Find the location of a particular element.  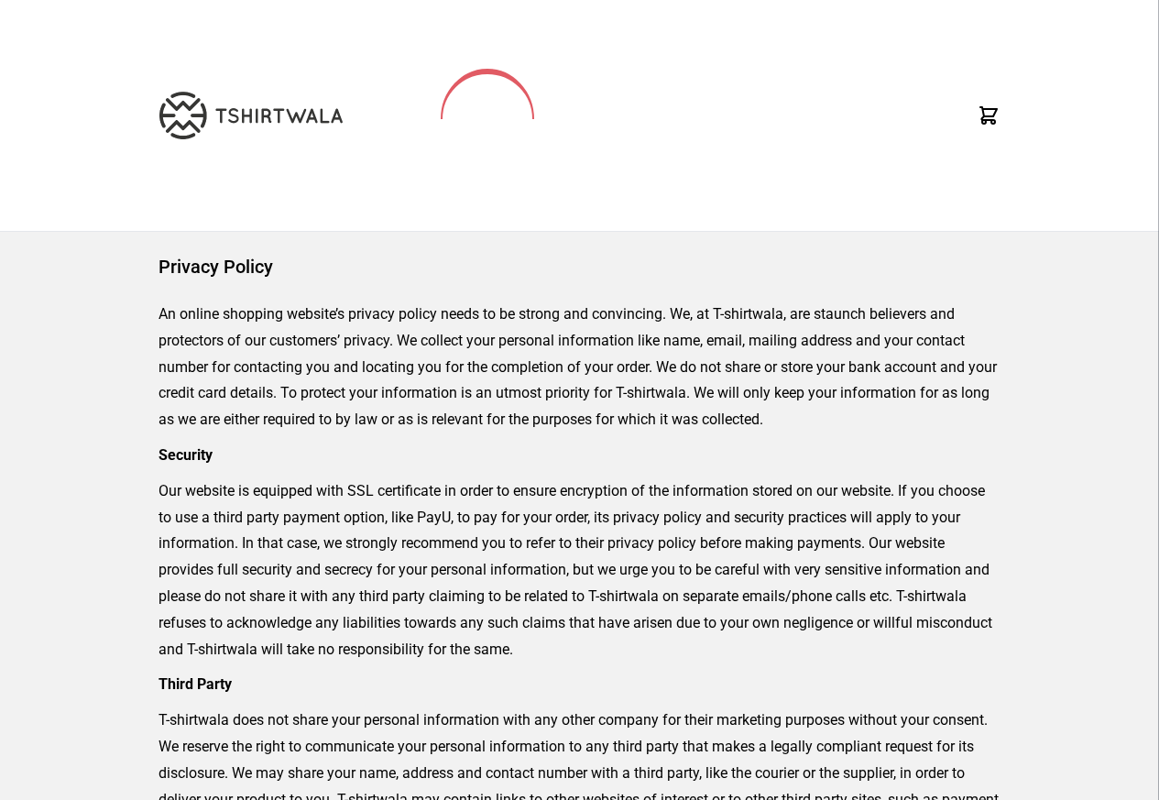

strong: Security is located at coordinates (185, 454).